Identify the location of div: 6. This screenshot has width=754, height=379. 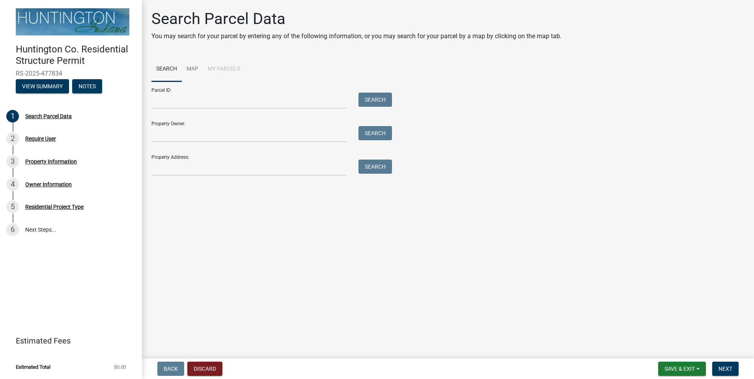
(13, 230).